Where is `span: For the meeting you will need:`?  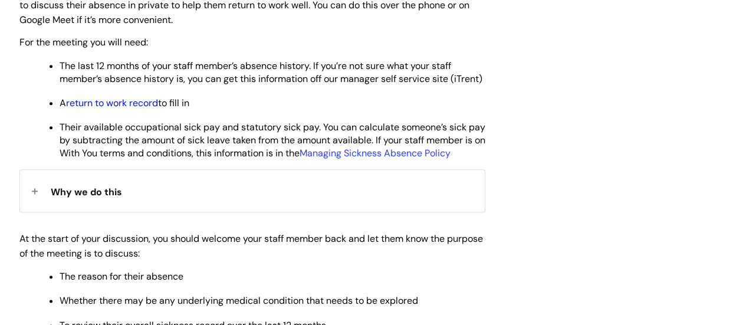
span: For the meeting you will need: is located at coordinates (84, 42).